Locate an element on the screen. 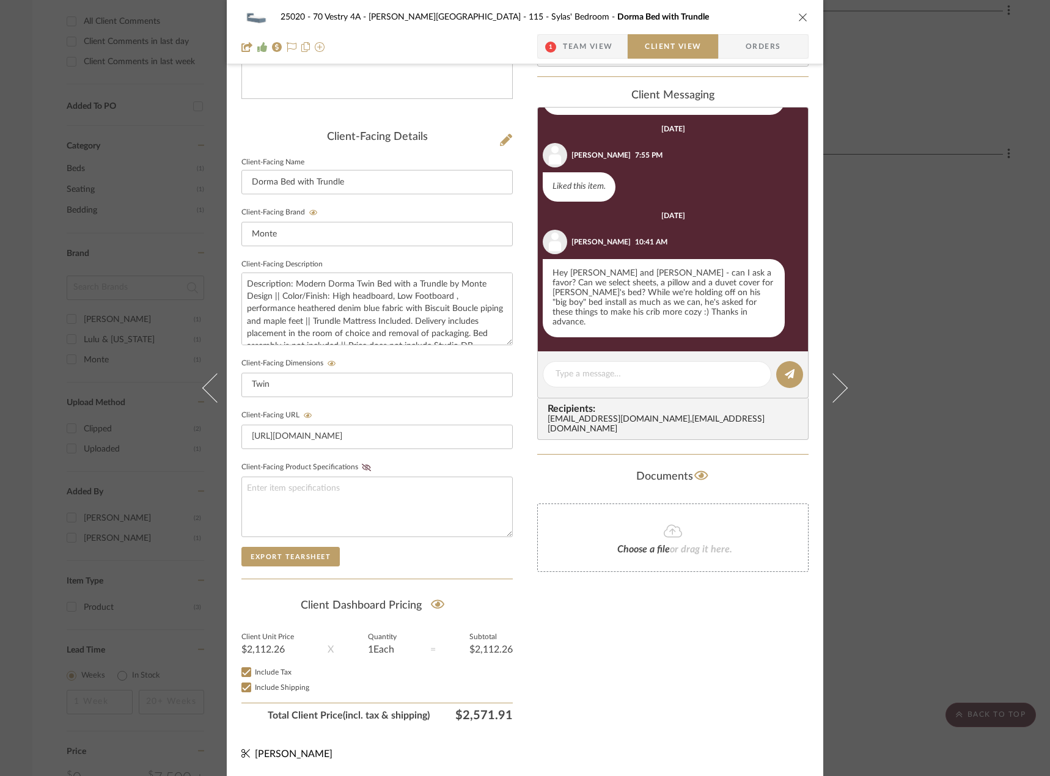 The width and height of the screenshot is (1050, 776). div: 7:55 PM is located at coordinates (648, 155).